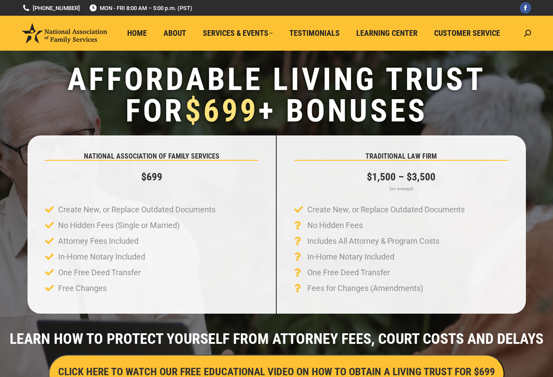 Image resolution: width=553 pixels, height=377 pixels. I want to click on span: Testimonials, so click(314, 33).